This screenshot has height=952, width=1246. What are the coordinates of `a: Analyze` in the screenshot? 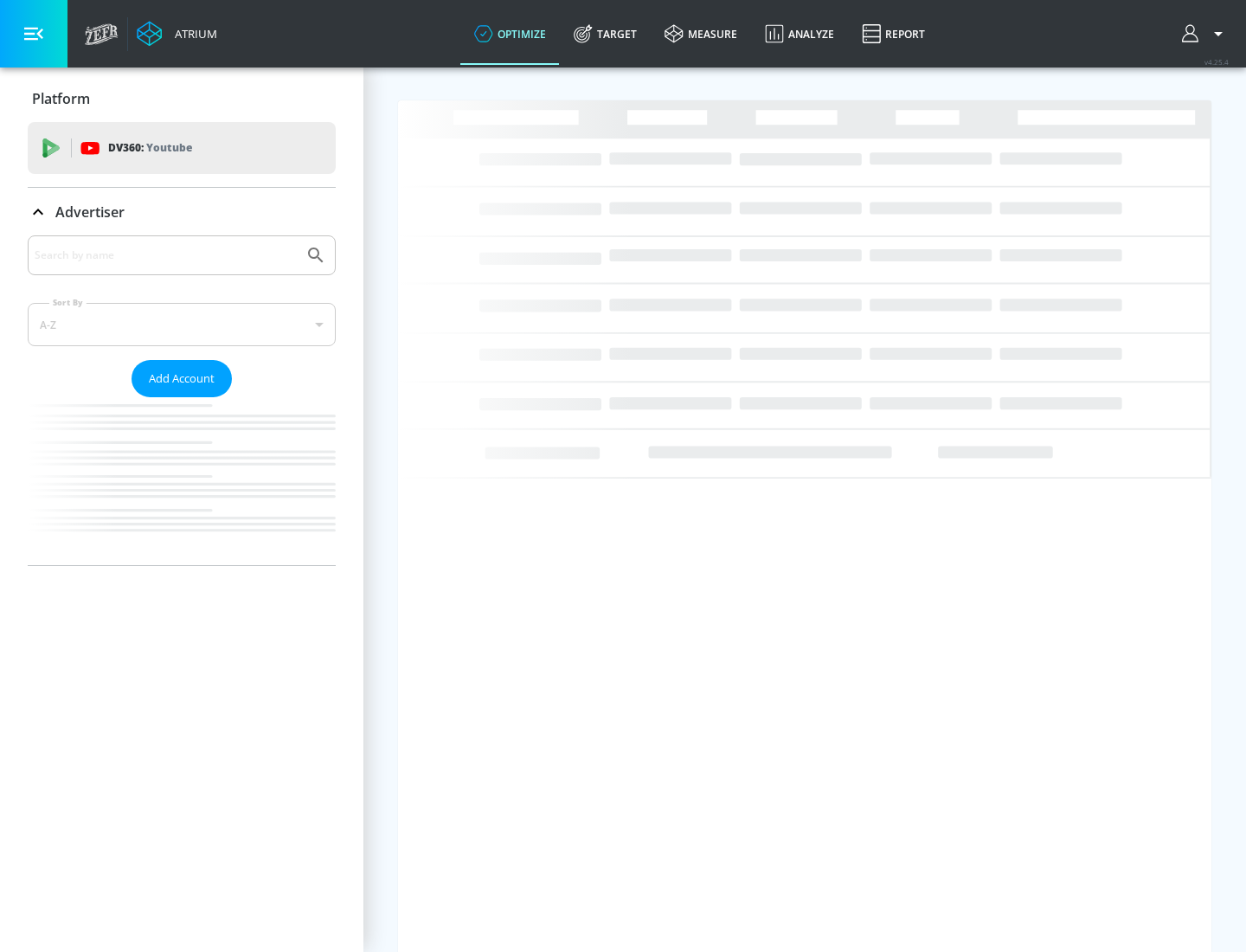 It's located at (799, 33).